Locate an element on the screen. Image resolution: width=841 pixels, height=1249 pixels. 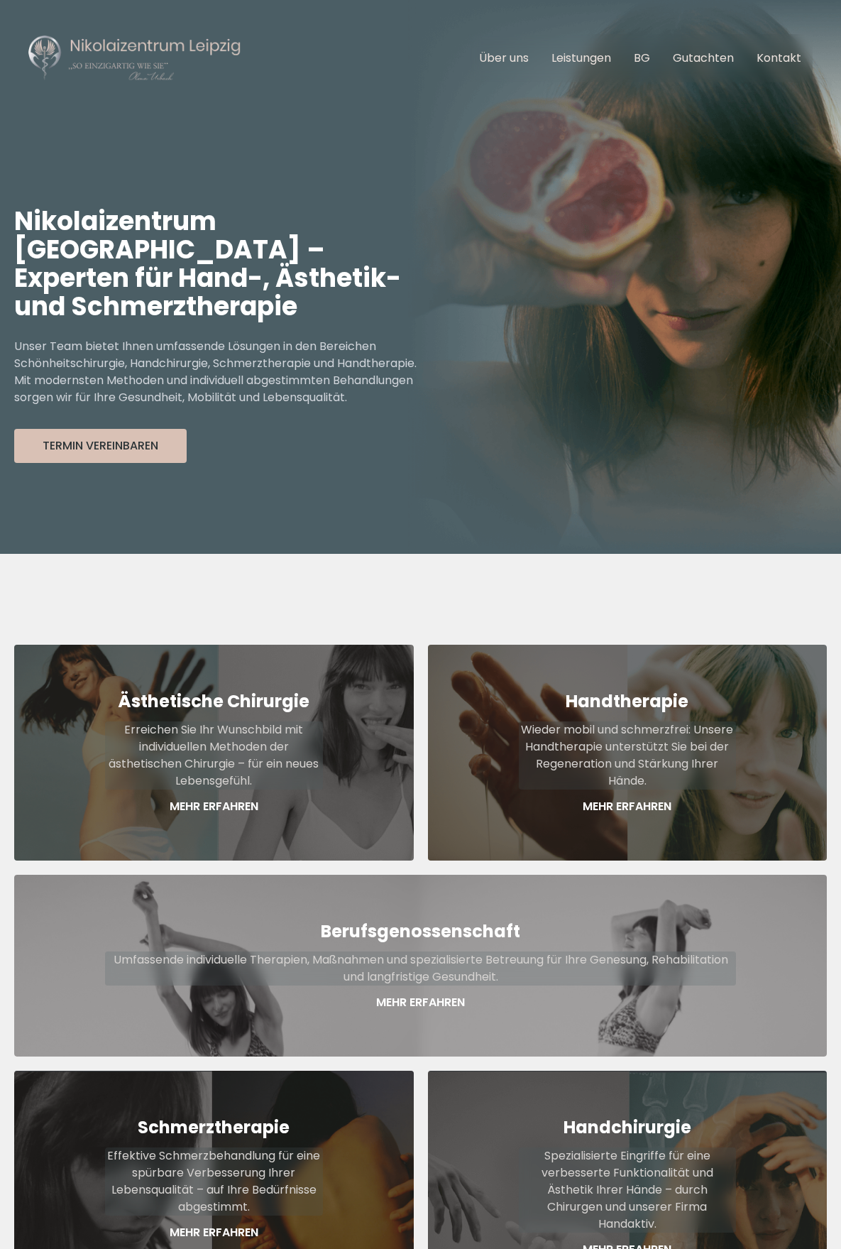
a: Über uns is located at coordinates (504, 58).